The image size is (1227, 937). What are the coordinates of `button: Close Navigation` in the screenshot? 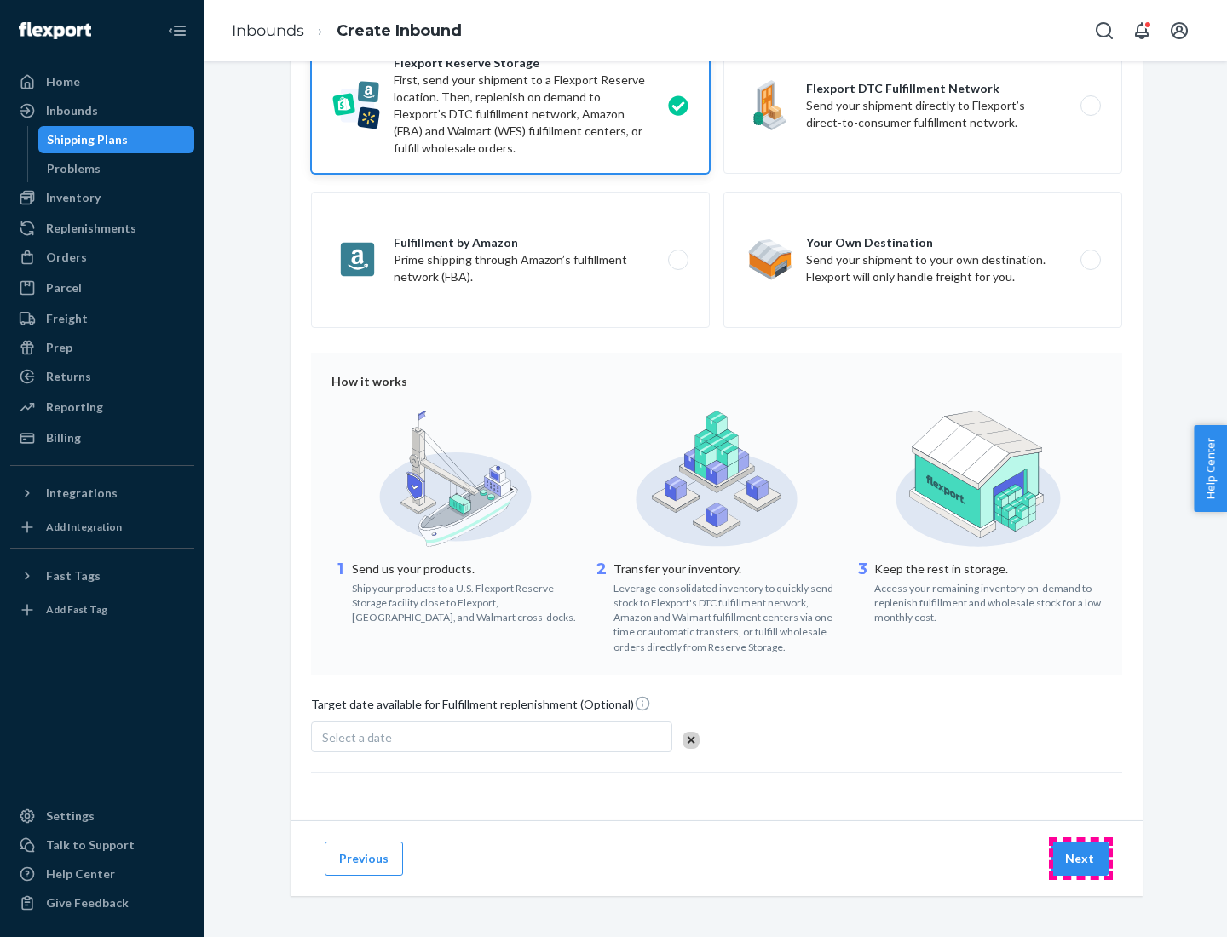 It's located at (177, 31).